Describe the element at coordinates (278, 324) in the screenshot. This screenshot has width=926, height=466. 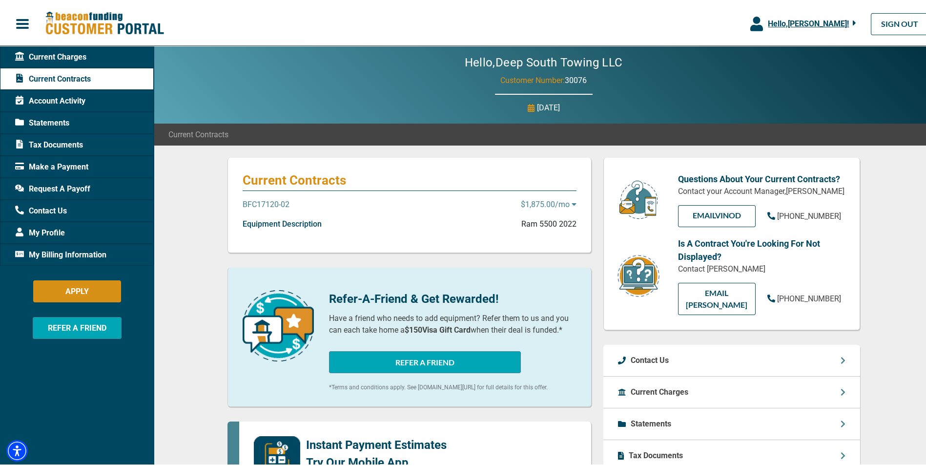
I see `img: refer-a-friend-icon.png` at that location.